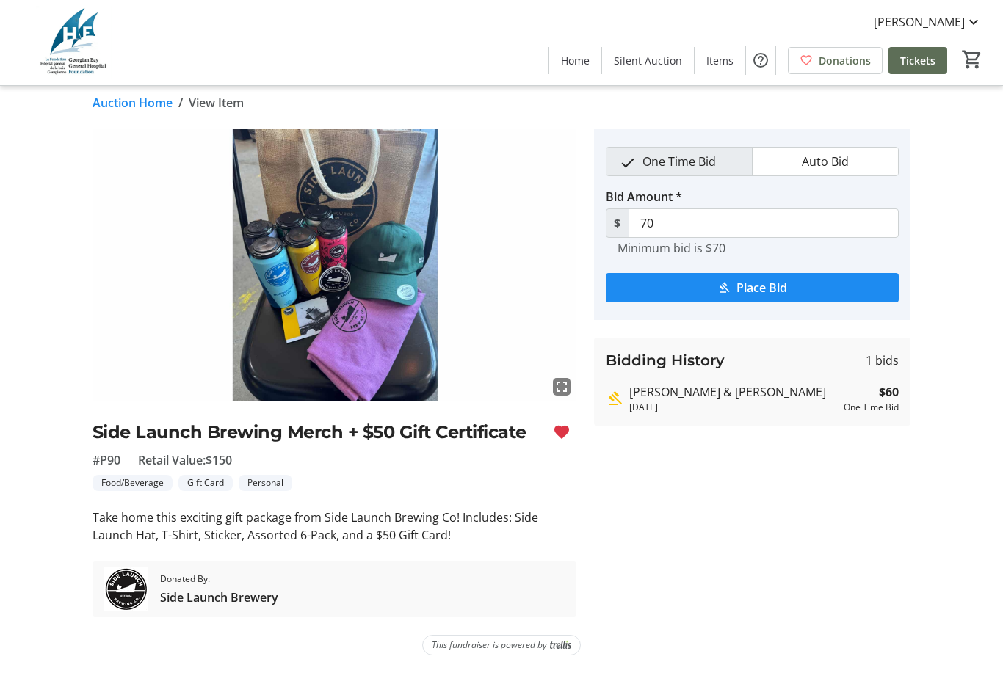  Describe the element at coordinates (219, 579) in the screenshot. I see `span: Donated By:` at that location.